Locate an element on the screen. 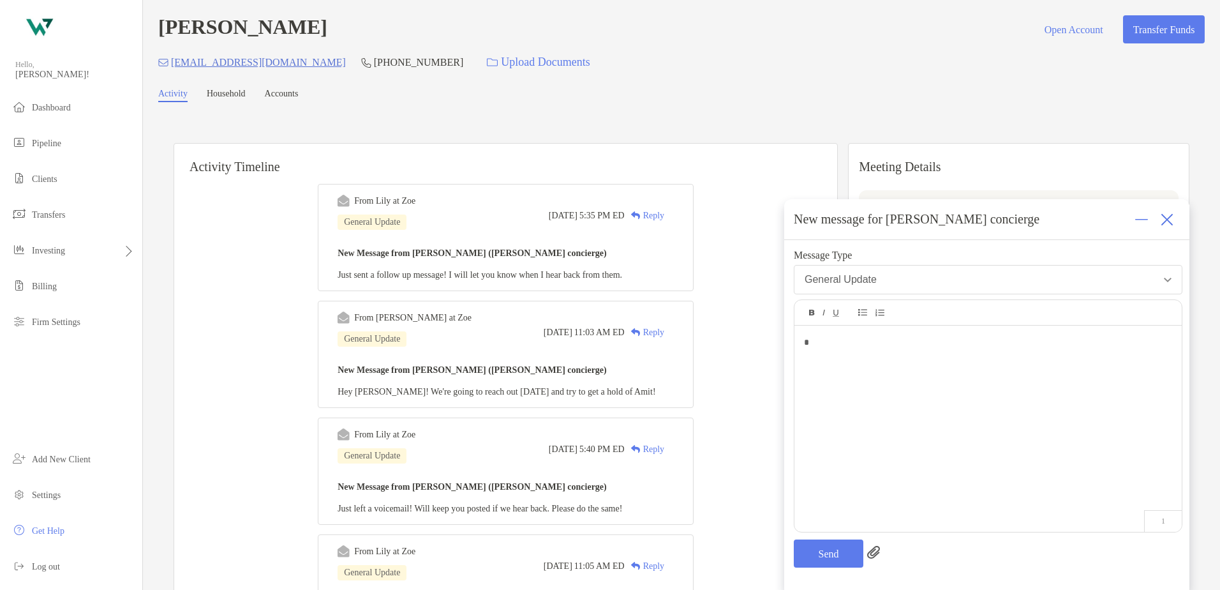  span: Firm Settings is located at coordinates (56, 322).